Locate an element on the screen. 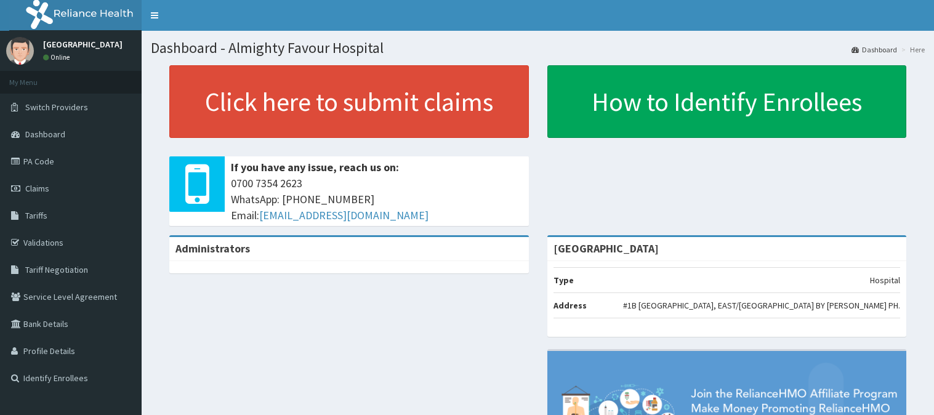 Image resolution: width=934 pixels, height=415 pixels. p: Hospital is located at coordinates (885, 280).